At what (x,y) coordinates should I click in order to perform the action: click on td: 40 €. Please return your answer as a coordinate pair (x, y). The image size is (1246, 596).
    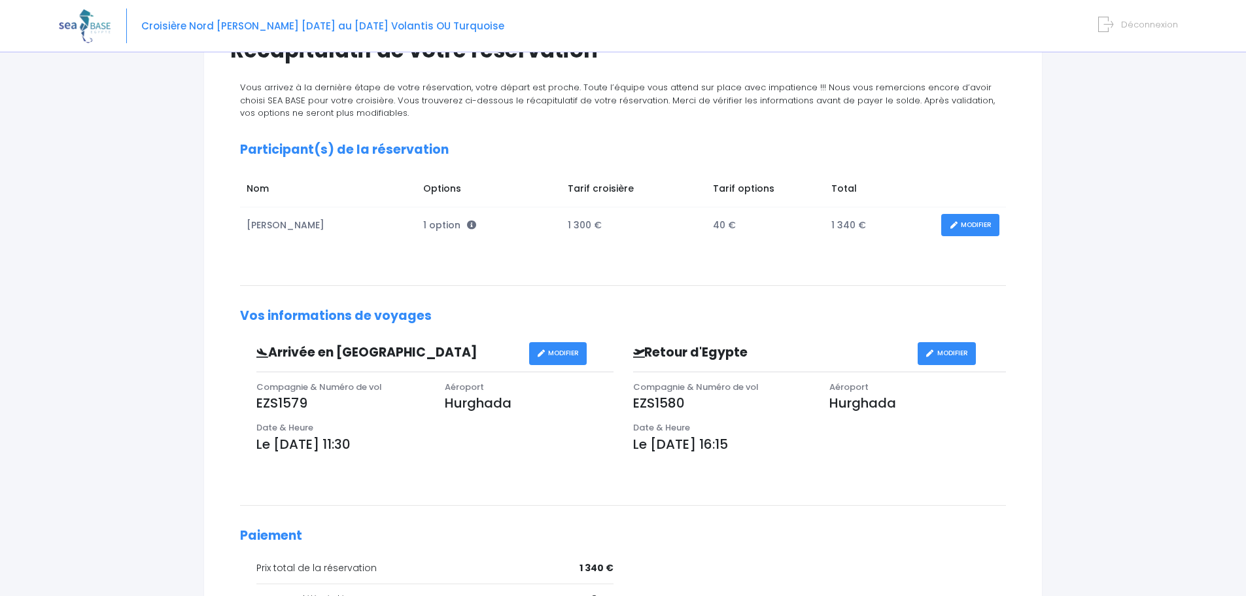
    Looking at the image, I should click on (765, 225).